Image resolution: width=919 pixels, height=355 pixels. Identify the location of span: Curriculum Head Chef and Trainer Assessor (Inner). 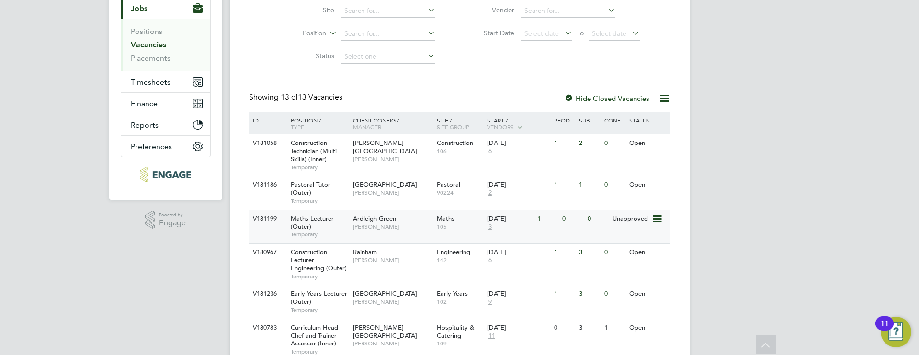
(314, 336).